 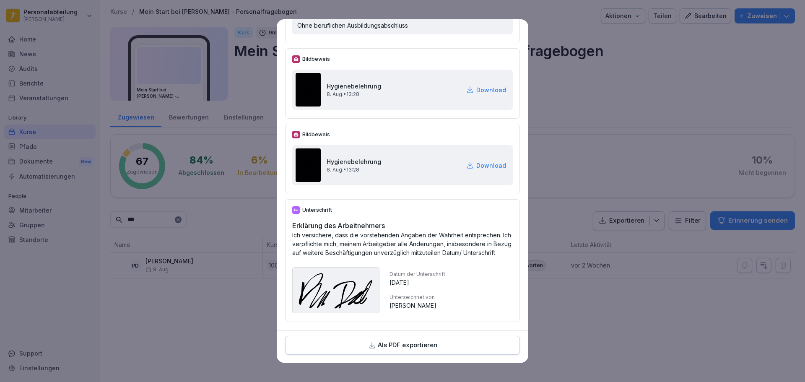 I want to click on img: hrn0eyxofhpthaeb6znsl98z.svg, so click(x=336, y=290).